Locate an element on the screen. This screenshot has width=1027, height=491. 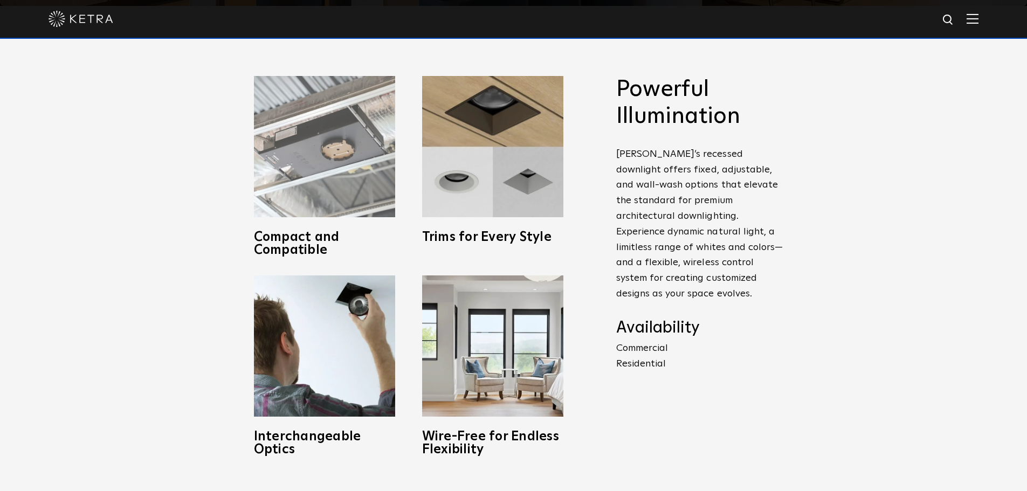
h2: Powerful Illumination is located at coordinates (700, 103).